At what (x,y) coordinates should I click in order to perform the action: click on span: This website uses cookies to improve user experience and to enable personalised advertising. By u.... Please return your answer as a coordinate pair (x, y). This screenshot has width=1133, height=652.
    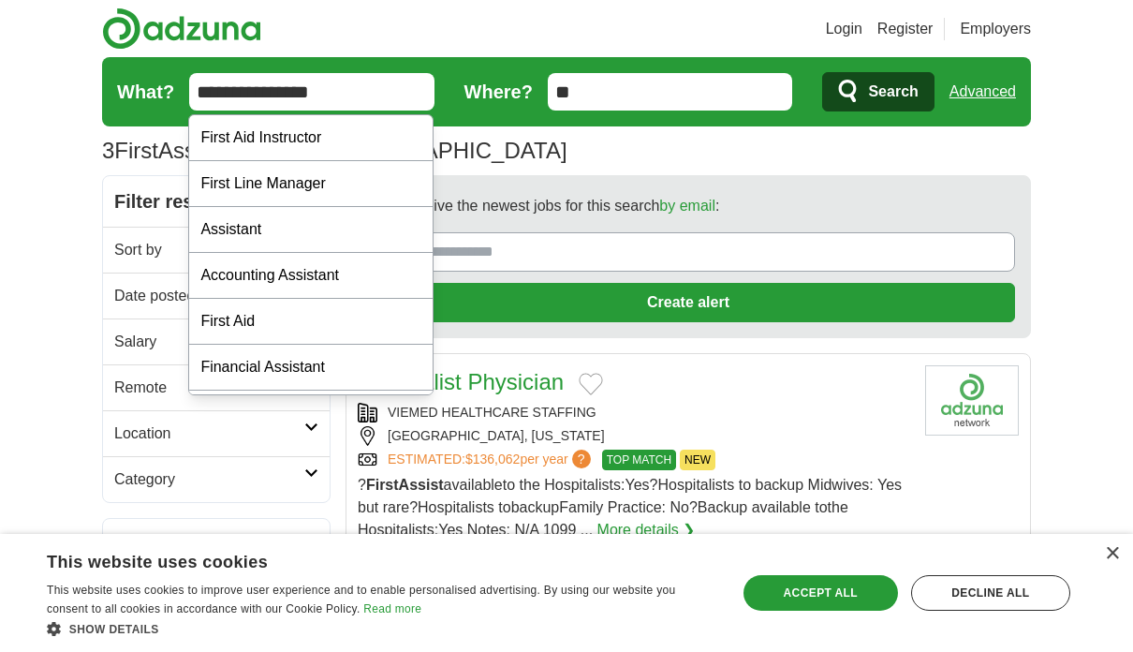
    Looking at the image, I should click on (361, 599).